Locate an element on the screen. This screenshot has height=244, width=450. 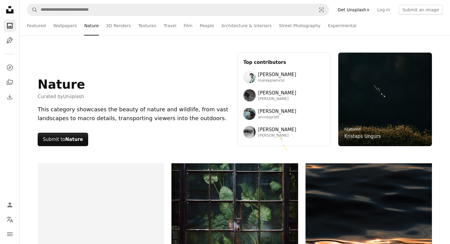
a: Lush green plants seen through a weathered glass door. is located at coordinates (234, 211).